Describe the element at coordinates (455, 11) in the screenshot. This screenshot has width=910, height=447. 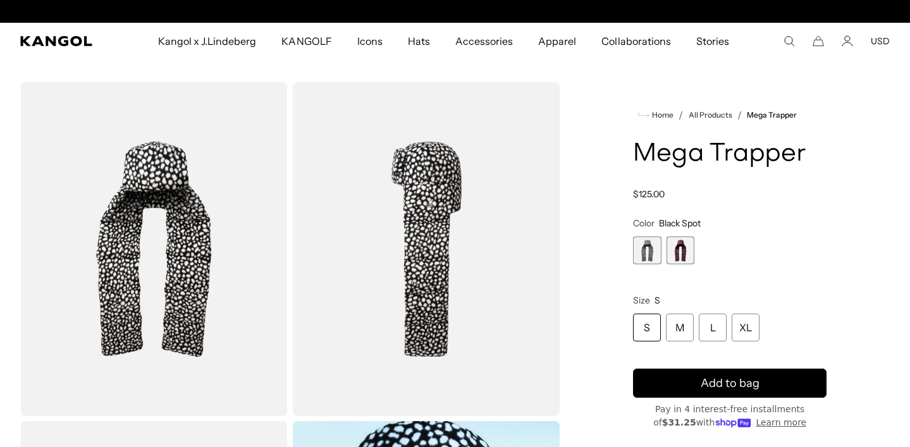
I see `div: Announcement` at that location.